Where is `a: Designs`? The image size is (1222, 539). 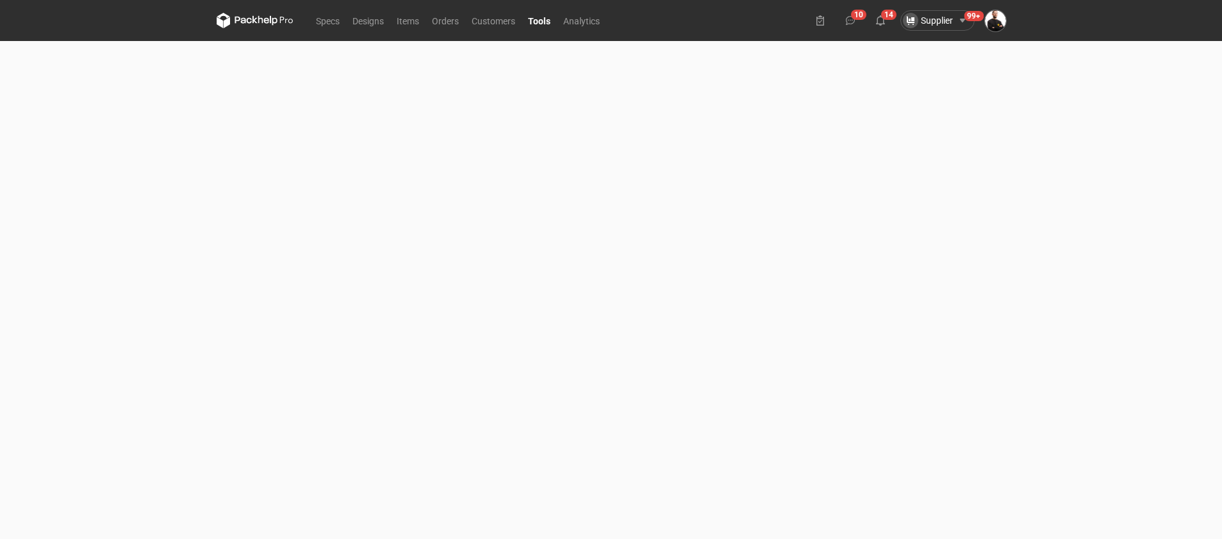 a: Designs is located at coordinates (368, 21).